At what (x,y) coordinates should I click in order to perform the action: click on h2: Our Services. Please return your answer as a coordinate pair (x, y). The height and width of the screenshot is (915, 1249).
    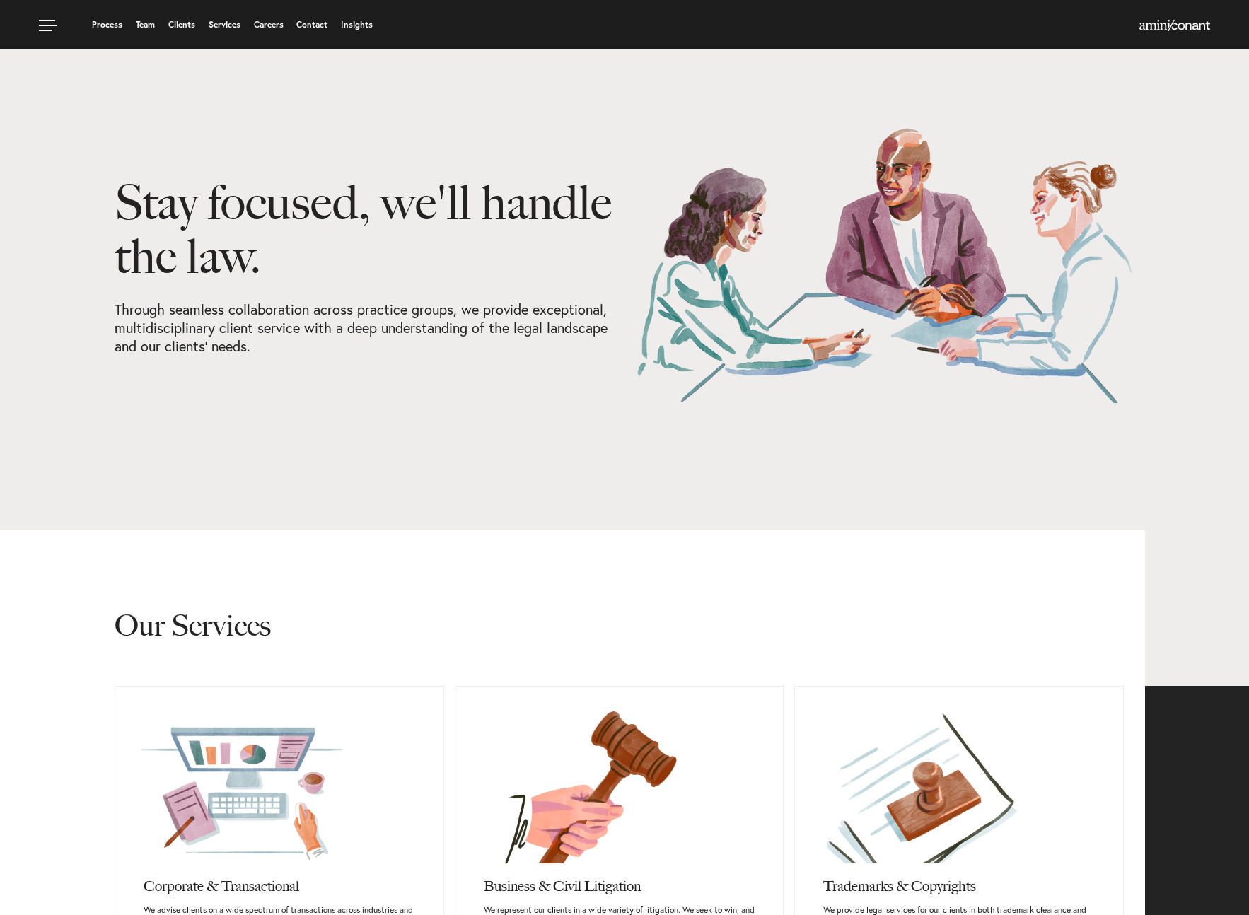
    Looking at the image, I should click on (619, 608).